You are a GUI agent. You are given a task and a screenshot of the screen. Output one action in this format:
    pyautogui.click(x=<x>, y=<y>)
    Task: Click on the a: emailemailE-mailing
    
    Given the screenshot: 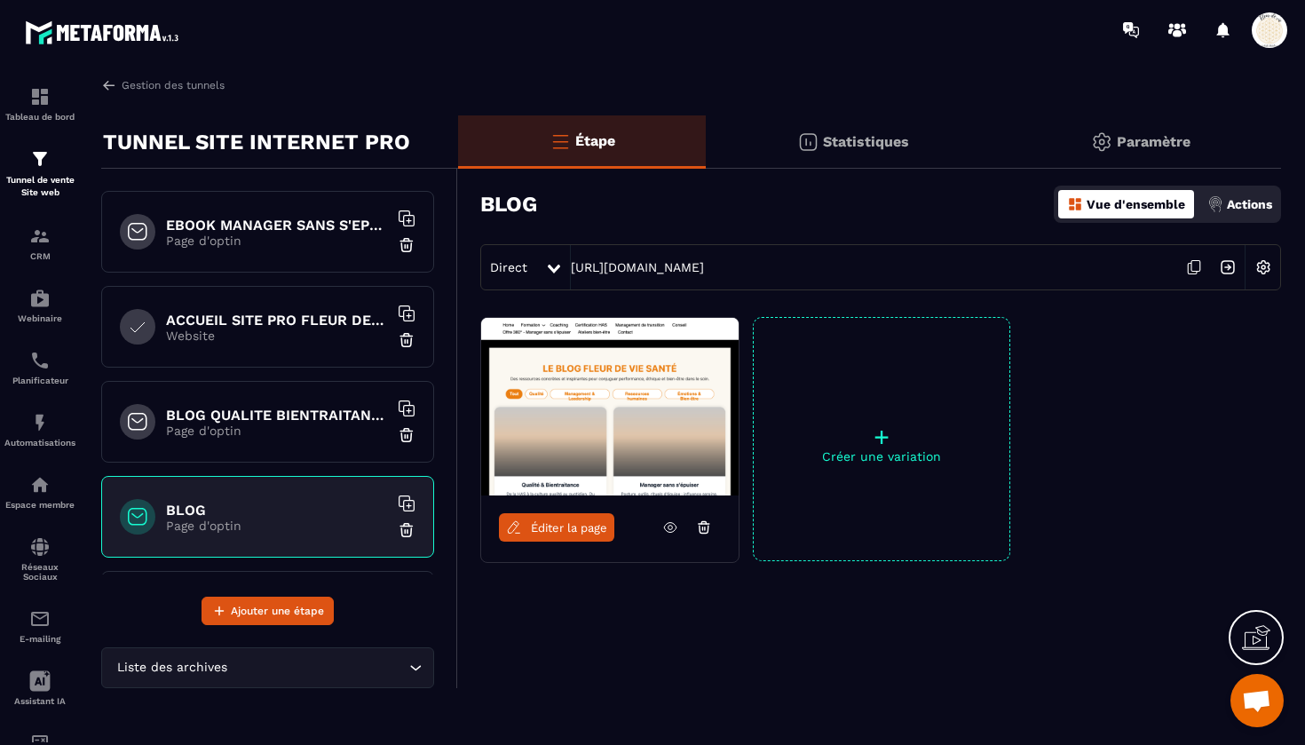 What is the action you would take?
    pyautogui.click(x=40, y=626)
    